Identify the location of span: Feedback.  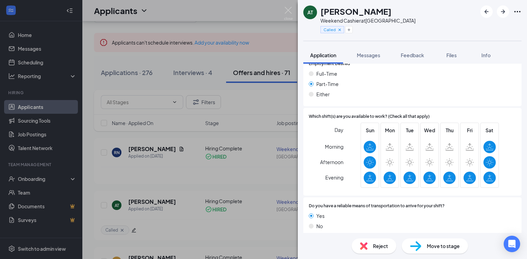
(412, 55).